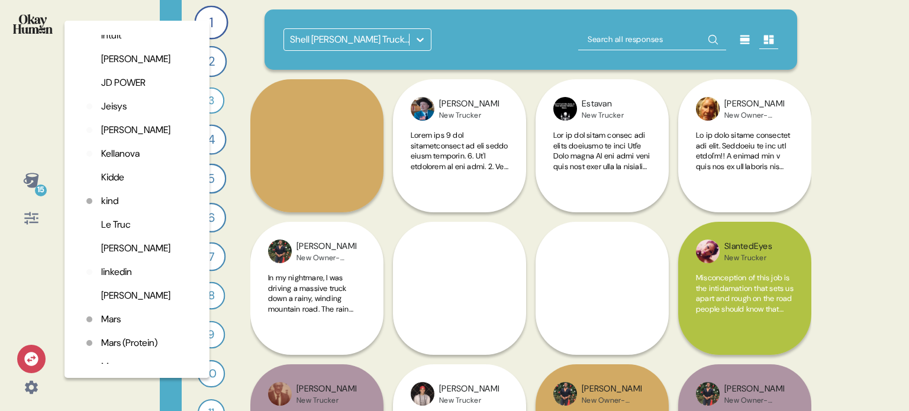 This screenshot has width=909, height=411. I want to click on p: Jeisys, so click(114, 106).